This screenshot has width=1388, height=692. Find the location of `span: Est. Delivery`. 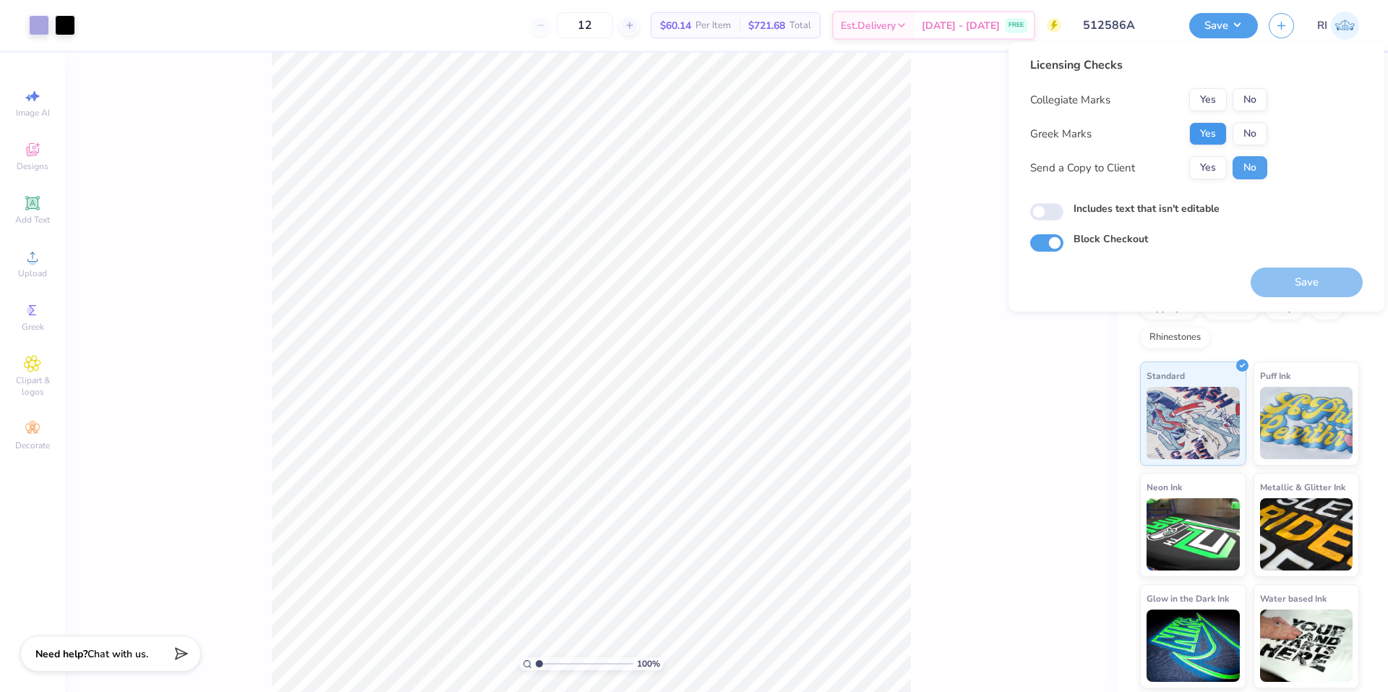

span: Est. Delivery is located at coordinates (868, 25).